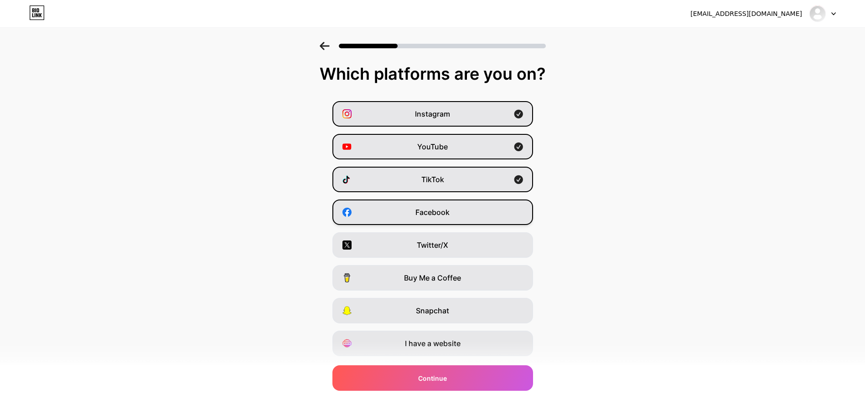 Image resolution: width=865 pixels, height=414 pixels. What do you see at coordinates (432, 74) in the screenshot?
I see `div: Which platforms are you on?` at bounding box center [432, 74].